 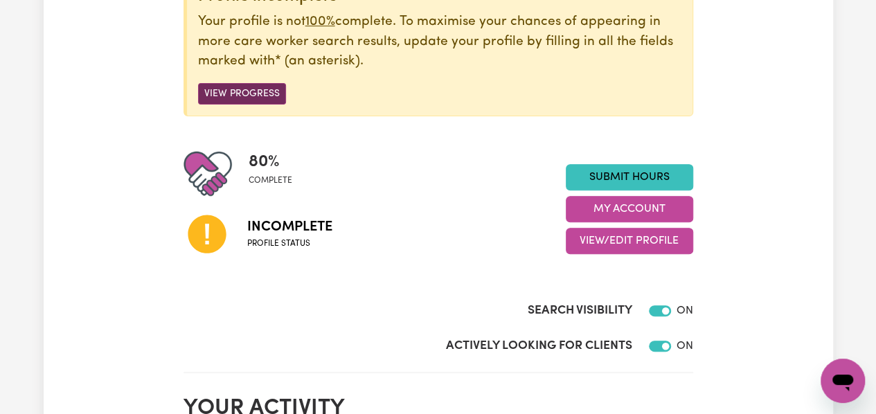 What do you see at coordinates (290, 227) in the screenshot?
I see `span: Incomplete` at bounding box center [290, 227].